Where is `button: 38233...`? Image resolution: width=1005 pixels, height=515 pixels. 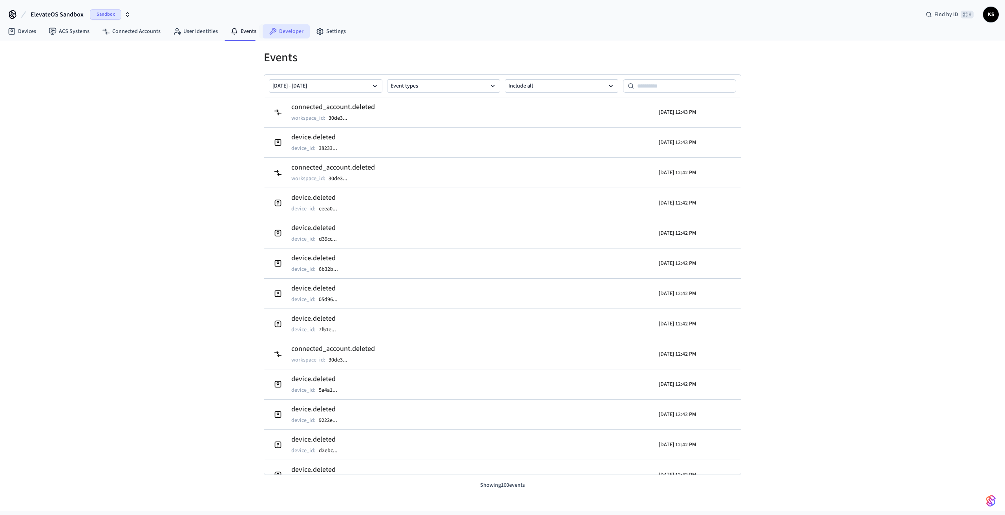 button: 38233... is located at coordinates (331, 148).